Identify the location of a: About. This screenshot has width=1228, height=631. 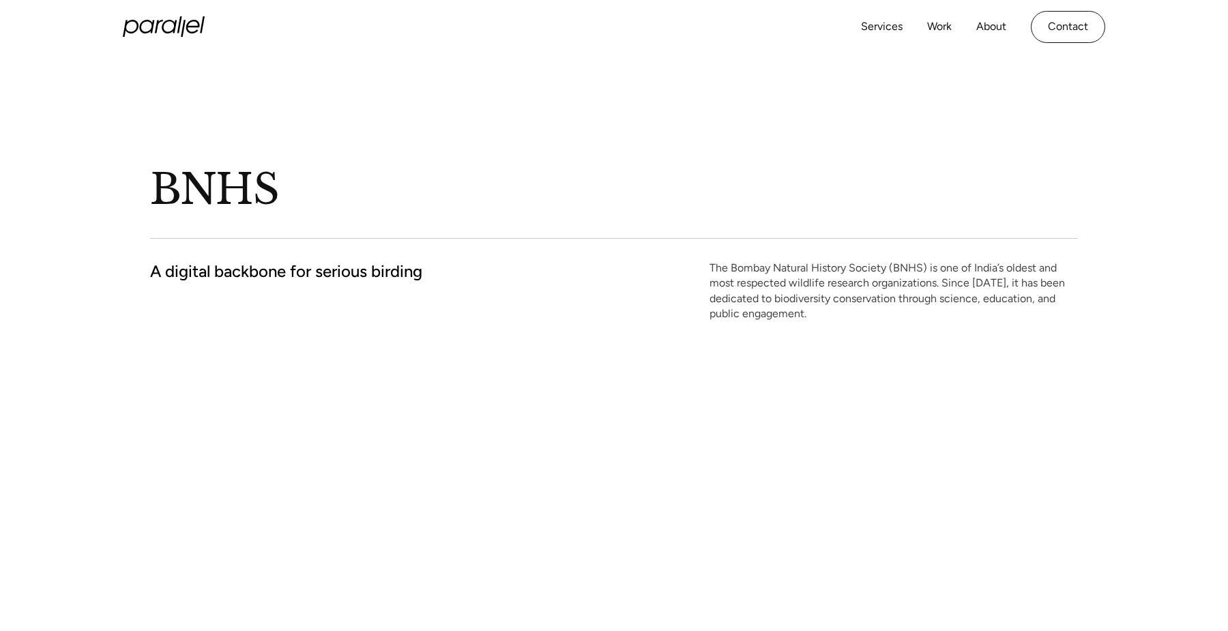
(992, 27).